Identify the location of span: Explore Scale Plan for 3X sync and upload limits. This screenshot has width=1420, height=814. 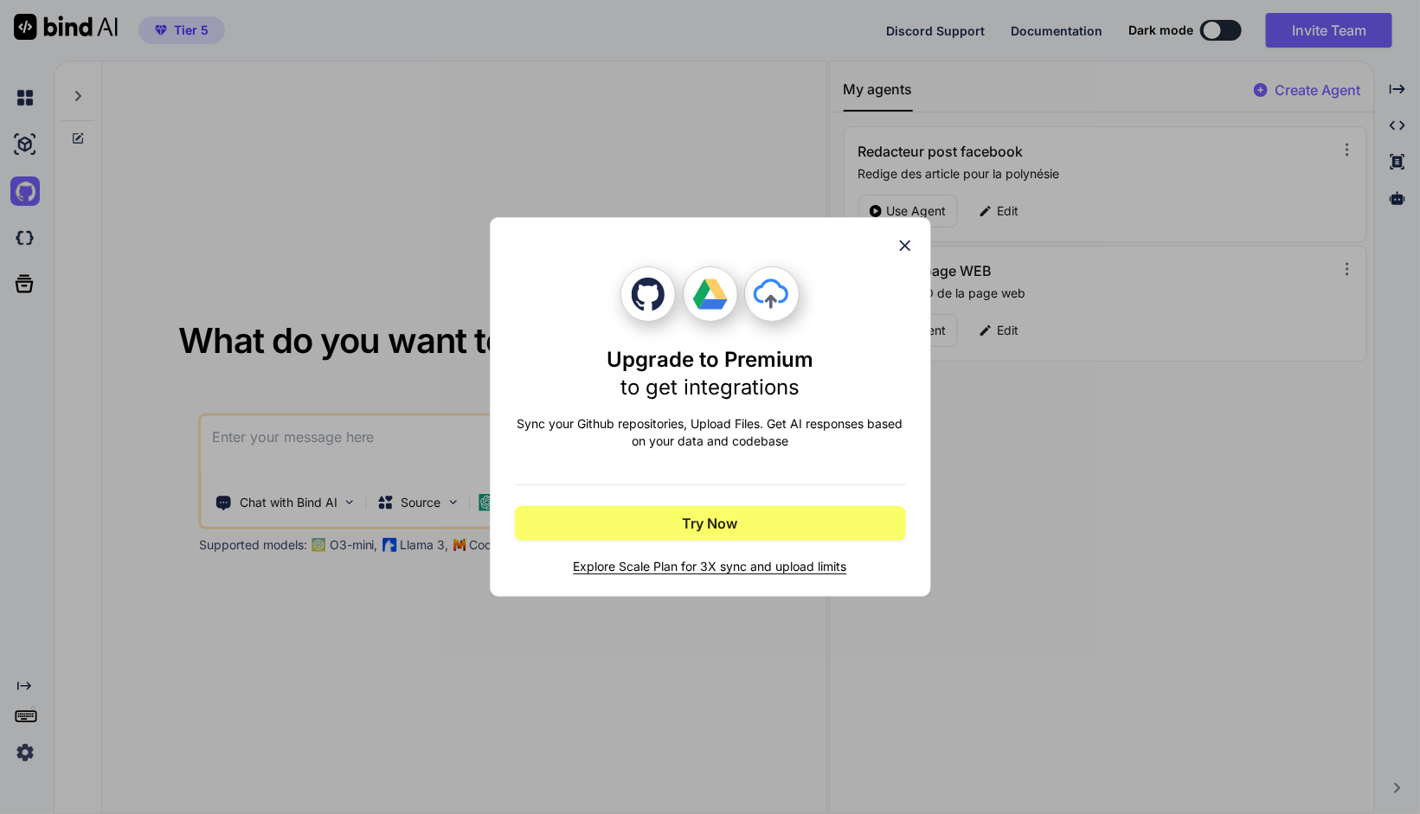
(711, 567).